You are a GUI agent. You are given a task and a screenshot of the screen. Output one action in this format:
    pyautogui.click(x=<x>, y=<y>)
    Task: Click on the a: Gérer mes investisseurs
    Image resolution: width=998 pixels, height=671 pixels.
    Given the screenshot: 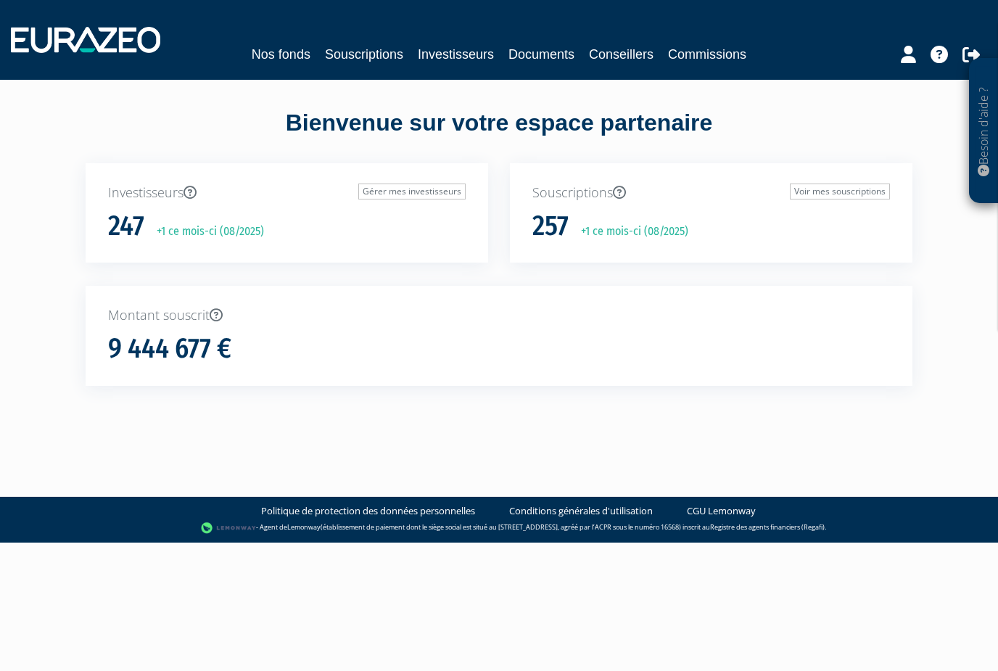 What is the action you would take?
    pyautogui.click(x=412, y=191)
    